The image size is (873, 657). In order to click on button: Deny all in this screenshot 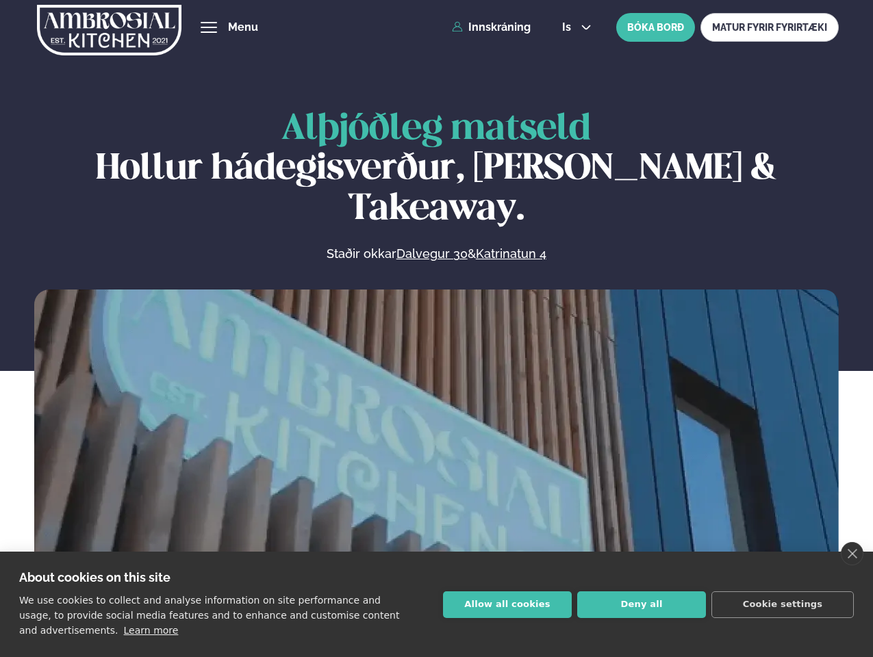, I will do `click(641, 605)`.